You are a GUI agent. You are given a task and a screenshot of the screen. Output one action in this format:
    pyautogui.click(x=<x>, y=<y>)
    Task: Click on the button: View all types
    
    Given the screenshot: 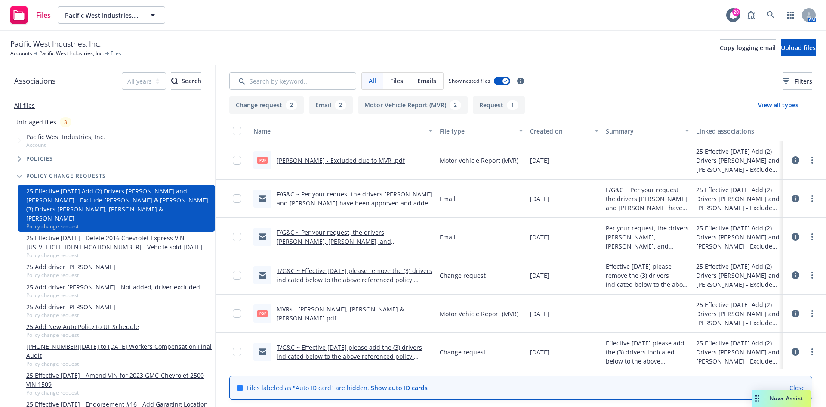 What is the action you would take?
    pyautogui.click(x=778, y=105)
    